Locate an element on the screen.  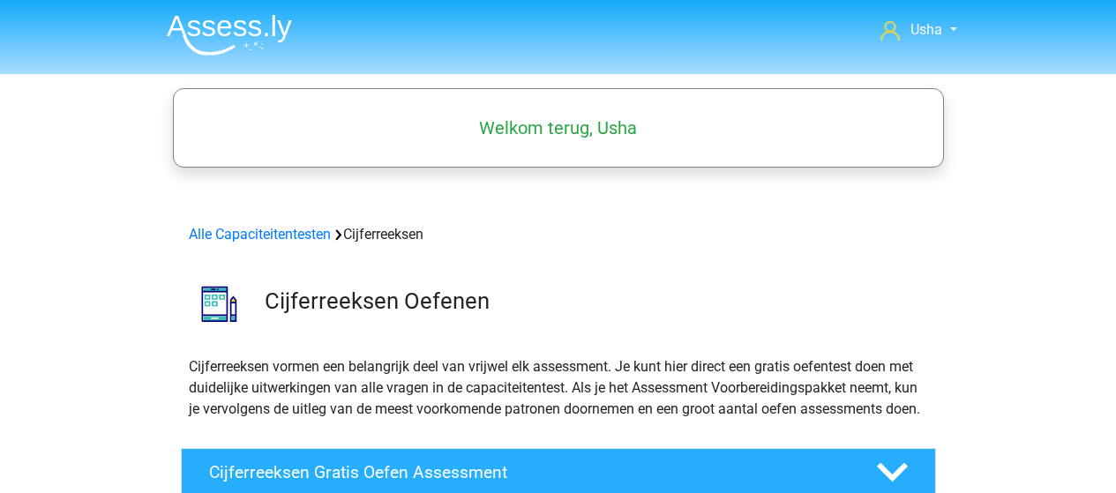
img: Assessly is located at coordinates (229, 34).